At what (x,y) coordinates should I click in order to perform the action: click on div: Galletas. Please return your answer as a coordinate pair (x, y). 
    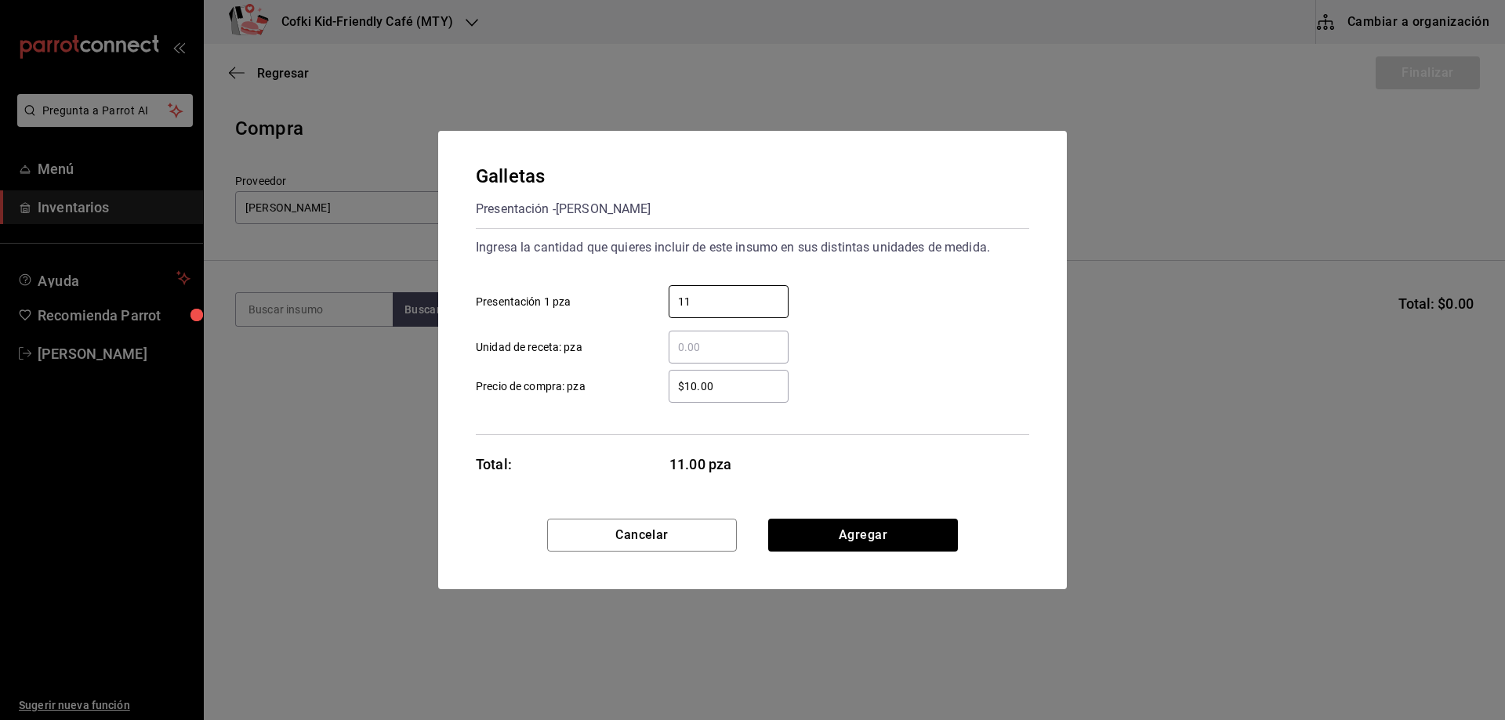
    Looking at the image, I should click on (564, 176).